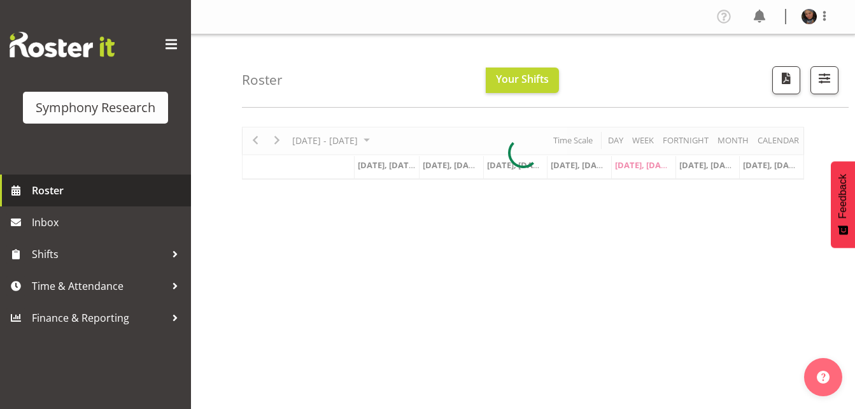 The image size is (855, 409). What do you see at coordinates (99, 254) in the screenshot?
I see `span: Shifts` at bounding box center [99, 254].